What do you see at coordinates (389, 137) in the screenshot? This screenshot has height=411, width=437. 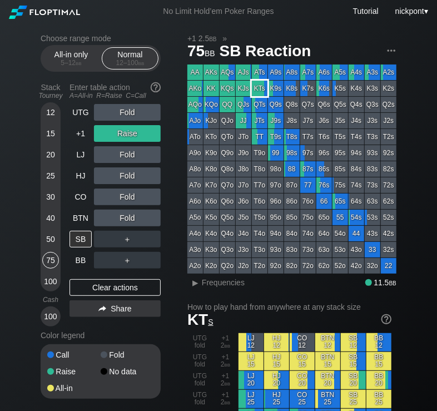 I see `div: T2s` at bounding box center [389, 137].